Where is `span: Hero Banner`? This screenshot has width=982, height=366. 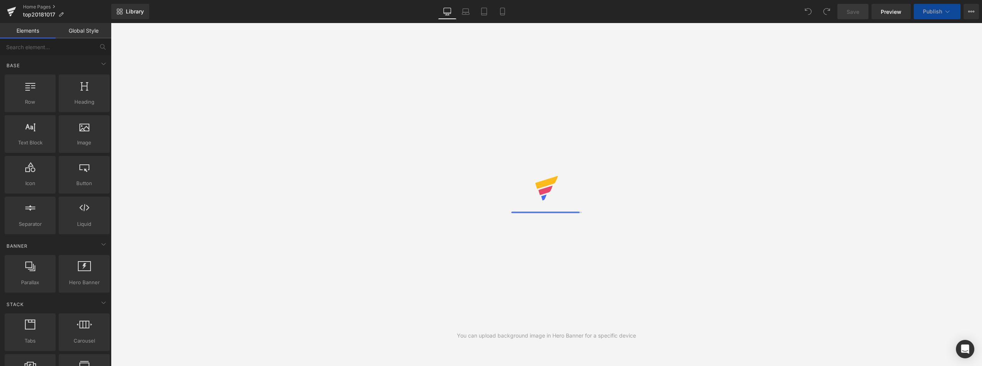
span: Hero Banner is located at coordinates (84, 282).